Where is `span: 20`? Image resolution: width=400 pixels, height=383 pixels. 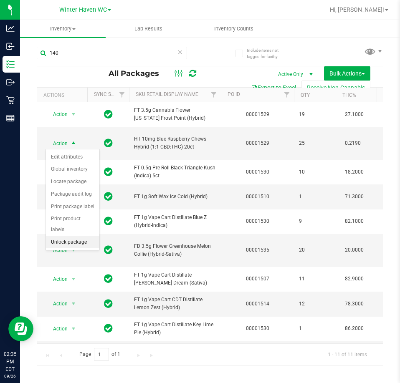
span: 20 is located at coordinates (315, 250).